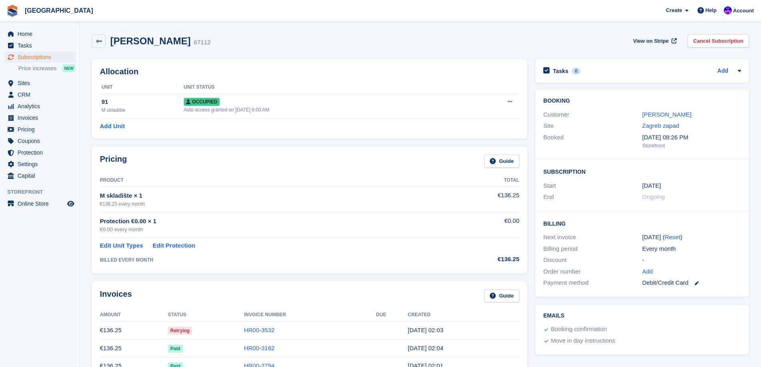  I want to click on div: Next invoice, so click(593, 237).